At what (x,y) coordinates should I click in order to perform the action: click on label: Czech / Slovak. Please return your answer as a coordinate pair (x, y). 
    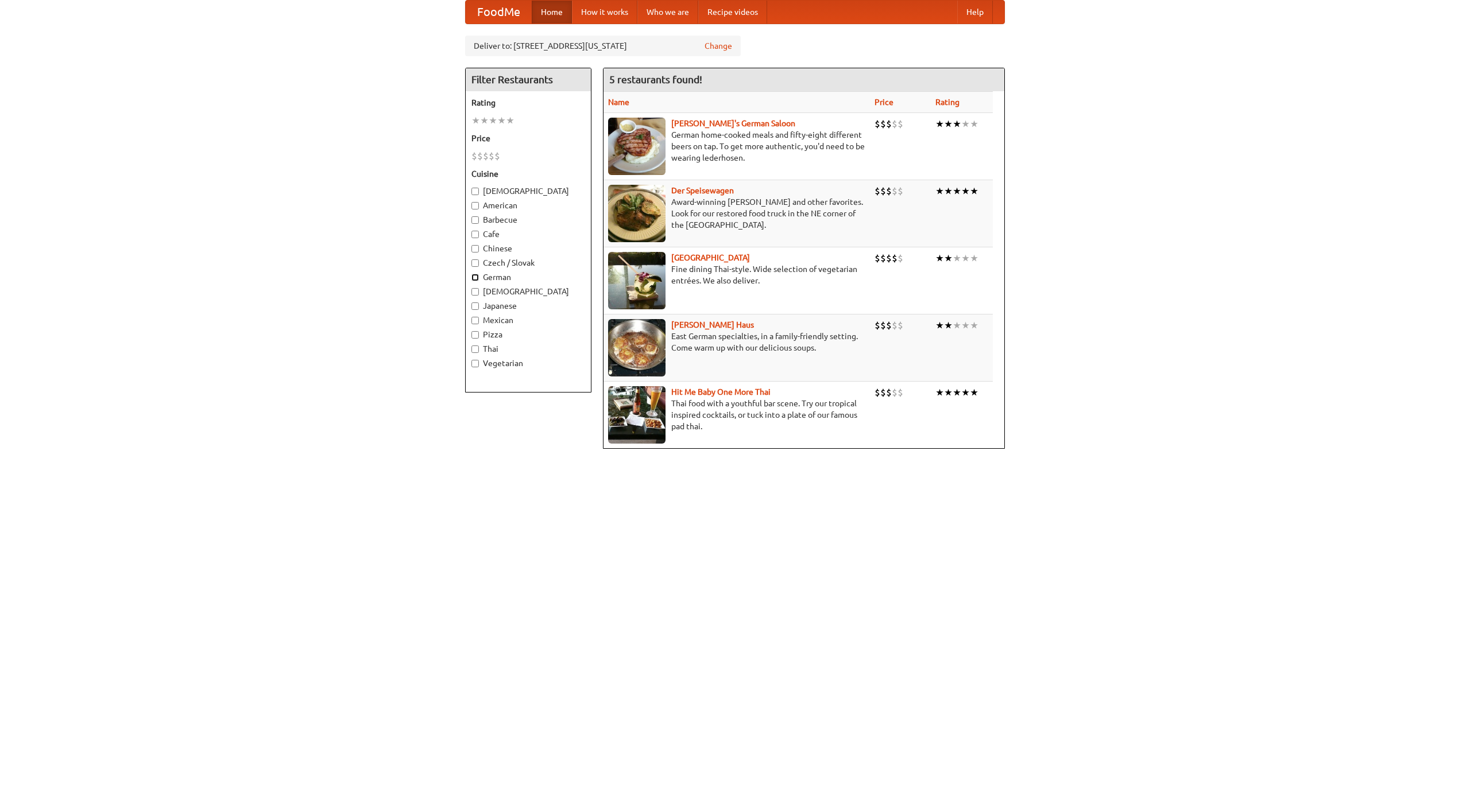
    Looking at the image, I should click on (528, 263).